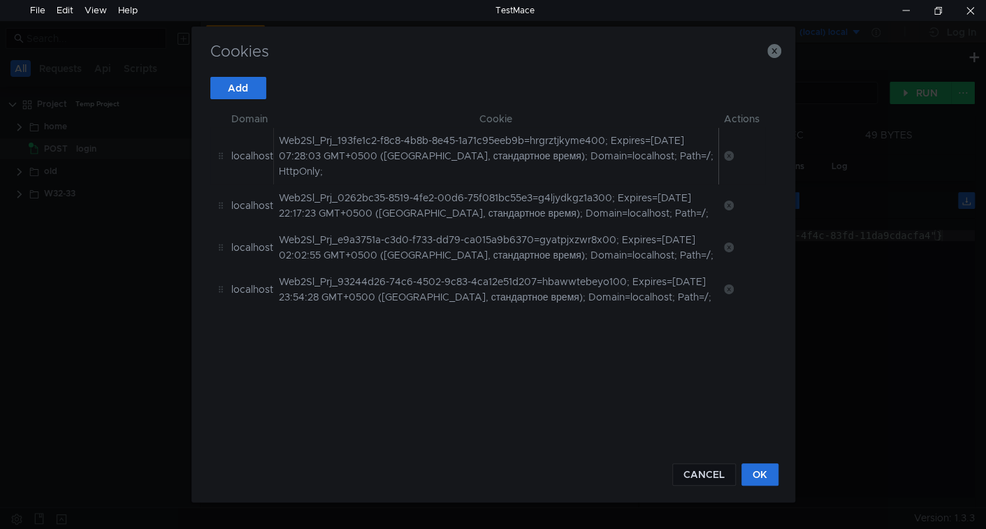 The height and width of the screenshot is (529, 986). I want to click on th: Actions, so click(741, 119).